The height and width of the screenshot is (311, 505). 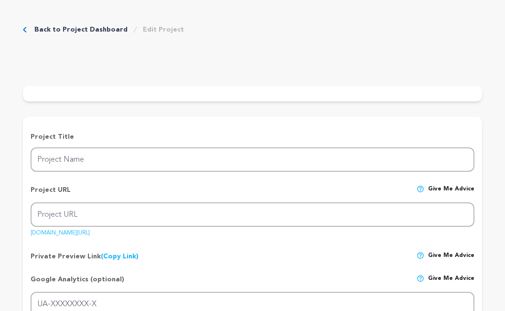 What do you see at coordinates (252, 137) in the screenshot?
I see `p: Project Title` at bounding box center [252, 137].